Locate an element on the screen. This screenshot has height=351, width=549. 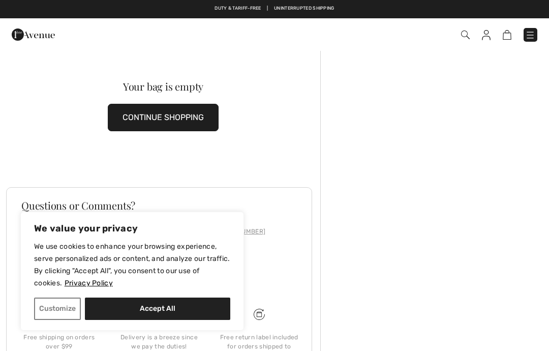
button: Accept All is located at coordinates (158, 309).